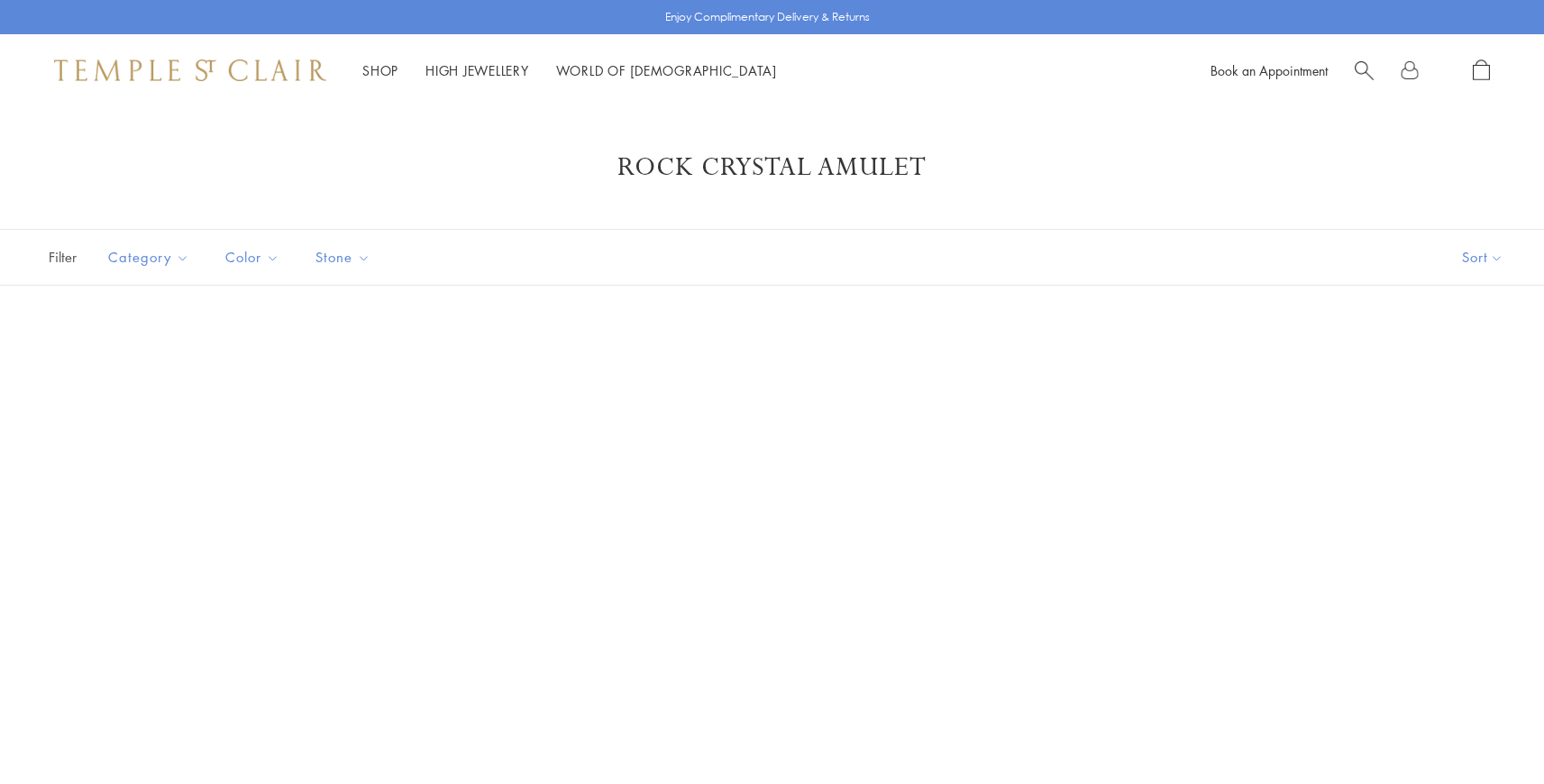 The height and width of the screenshot is (784, 1544). Describe the element at coordinates (380, 71) in the screenshot. I see `a: ShopShop` at that location.